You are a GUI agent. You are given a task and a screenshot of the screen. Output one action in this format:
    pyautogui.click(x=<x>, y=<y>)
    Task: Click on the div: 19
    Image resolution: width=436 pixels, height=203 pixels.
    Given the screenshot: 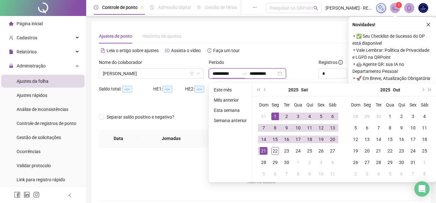 What is the action you would take?
    pyautogui.click(x=321, y=139)
    